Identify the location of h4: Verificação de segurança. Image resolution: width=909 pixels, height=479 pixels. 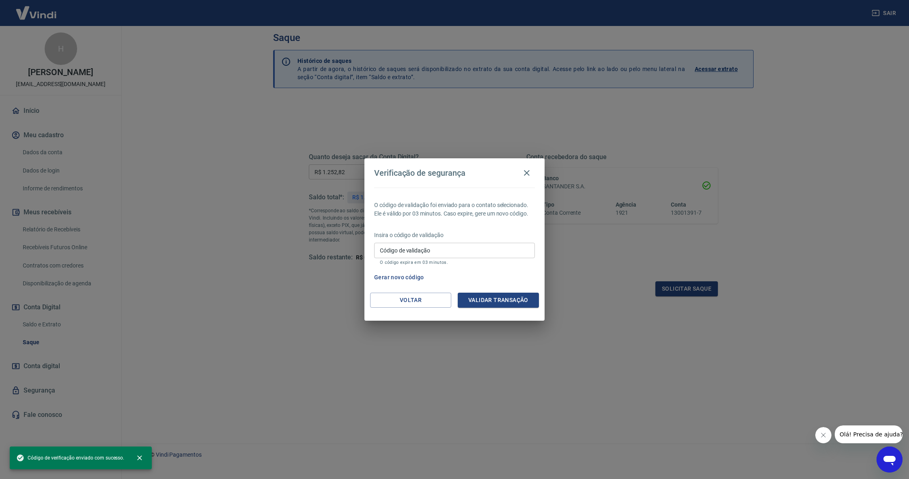
(420, 173).